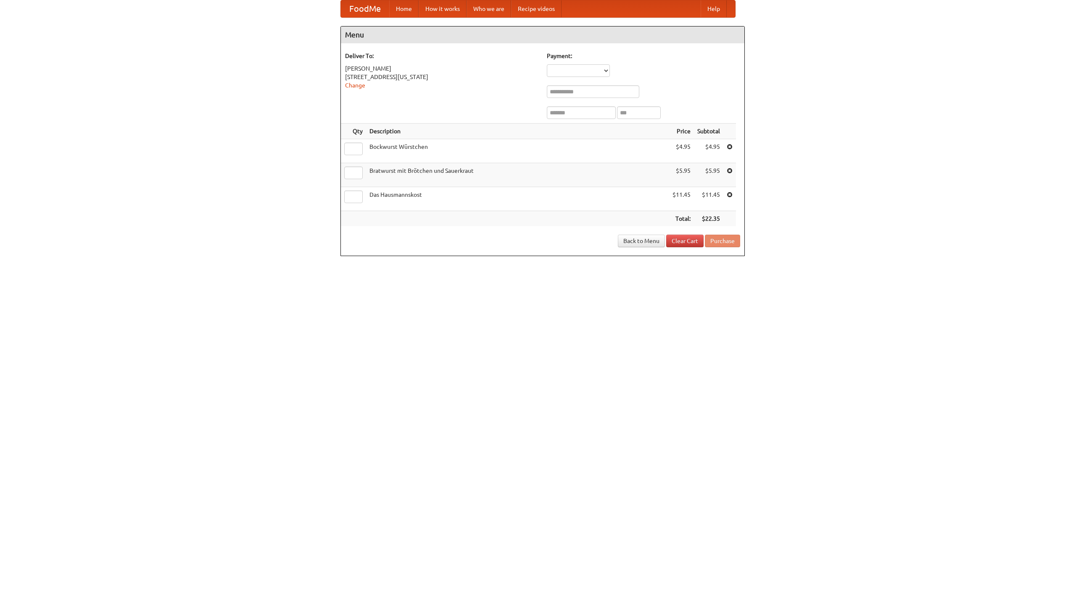 The image size is (1076, 595). I want to click on h5: Deliver To:, so click(442, 56).